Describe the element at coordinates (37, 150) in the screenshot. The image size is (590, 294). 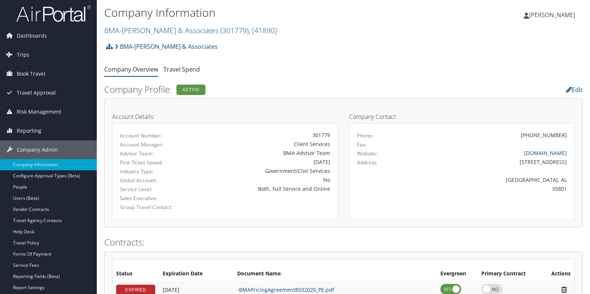
I see `span: Company Admin` at that location.